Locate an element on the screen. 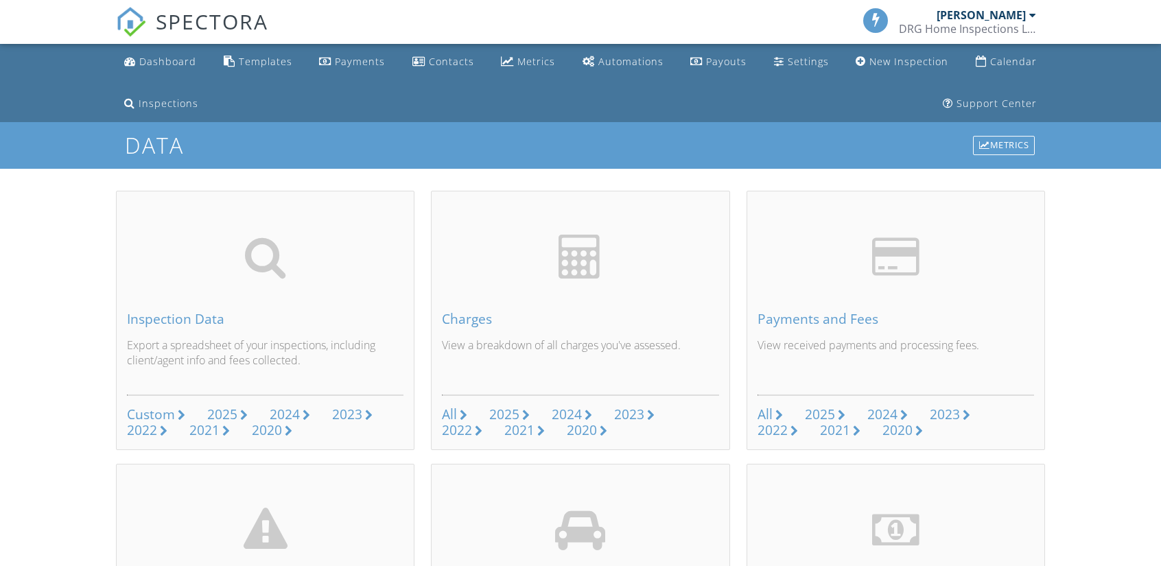 This screenshot has width=1161, height=566. div: Dashboard is located at coordinates (167, 61).